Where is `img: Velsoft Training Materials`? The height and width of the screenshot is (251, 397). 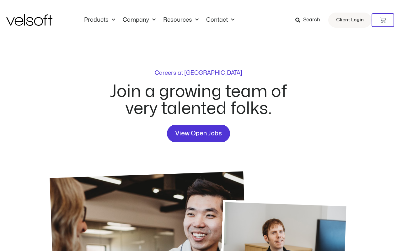 img: Velsoft Training Materials is located at coordinates (29, 20).